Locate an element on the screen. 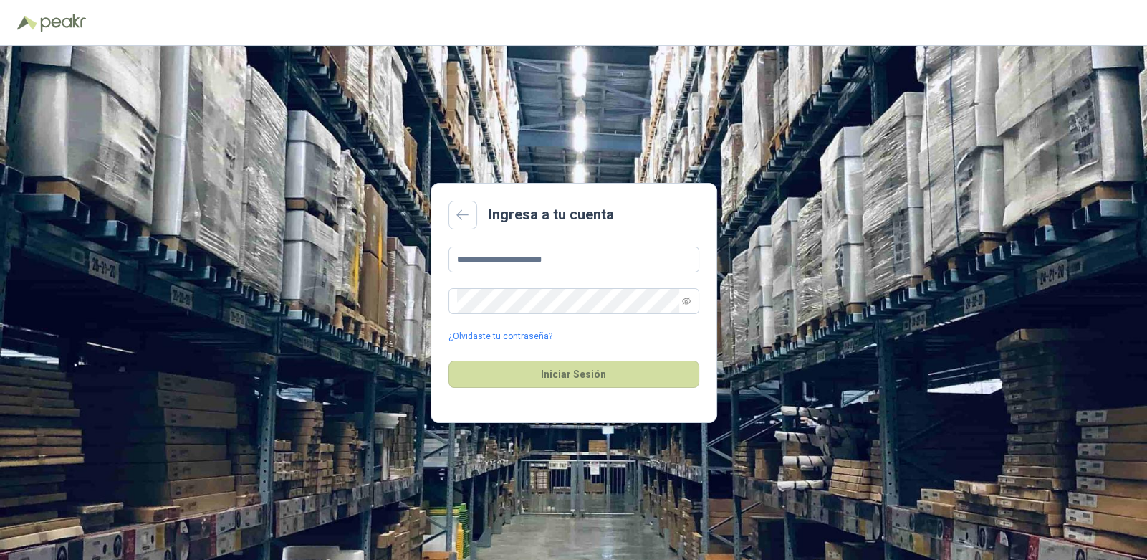 The height and width of the screenshot is (560, 1147). h2: Ingresa a tu cuenta is located at coordinates (551, 214).